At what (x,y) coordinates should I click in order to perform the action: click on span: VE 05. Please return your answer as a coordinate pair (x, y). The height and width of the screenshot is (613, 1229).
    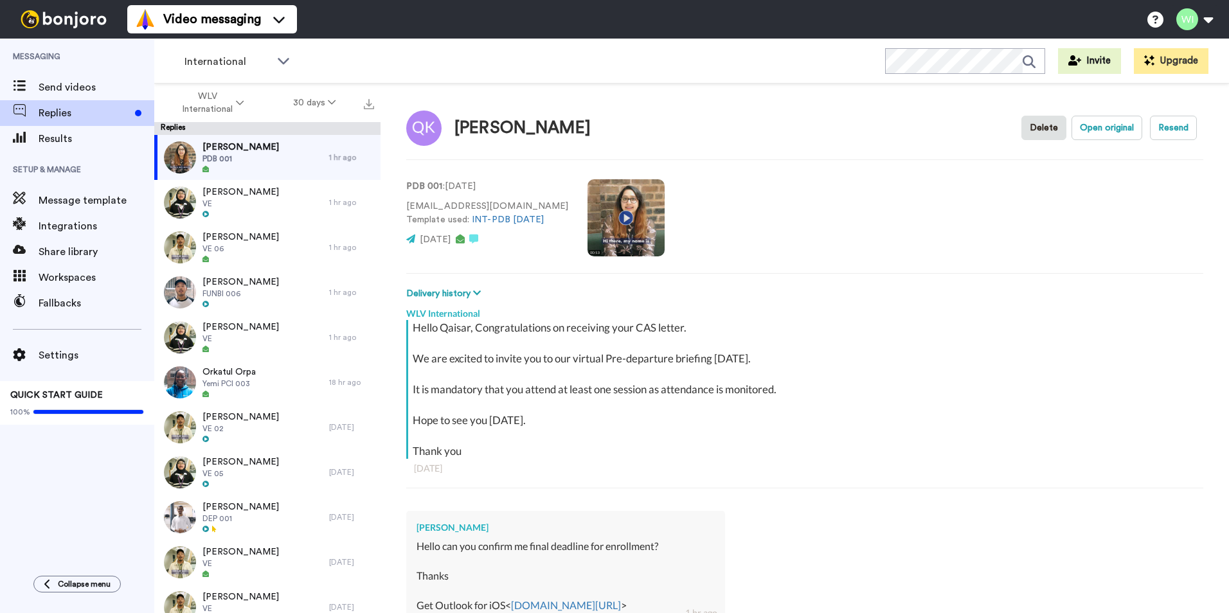
    Looking at the image, I should click on (240, 474).